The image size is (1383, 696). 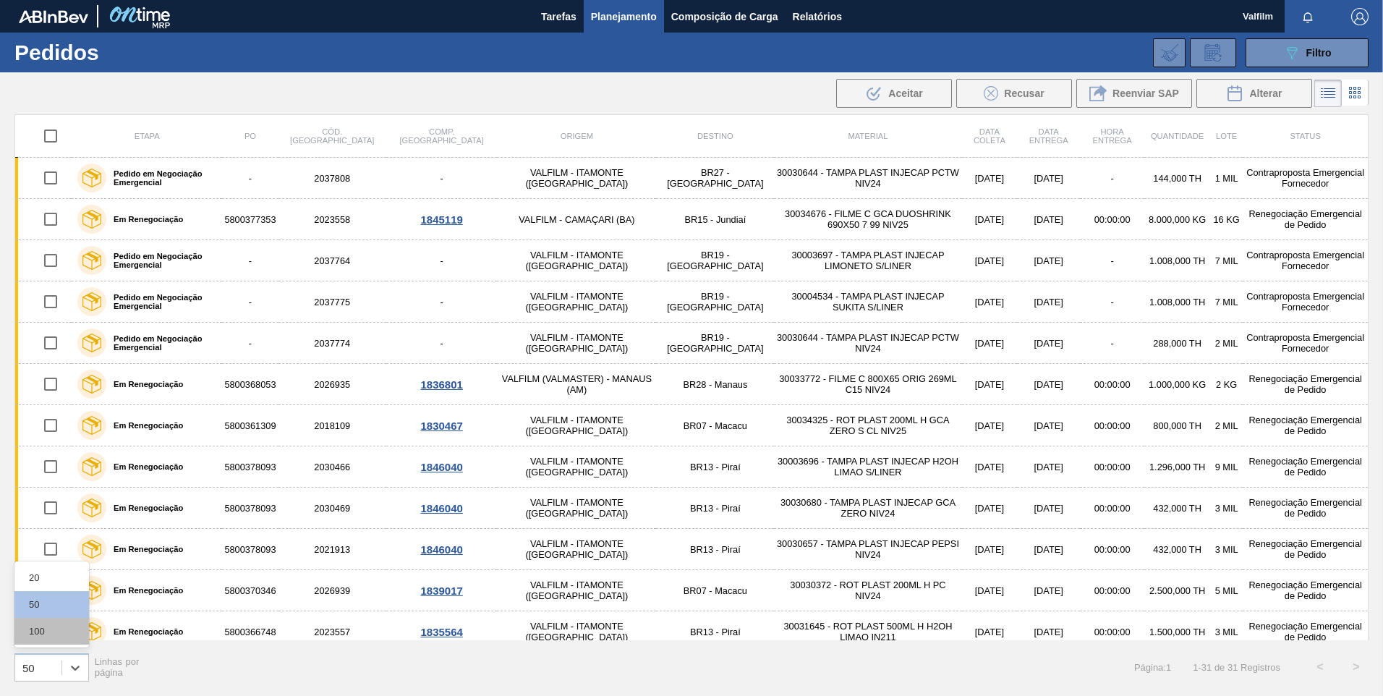 I want to click on span: Aceitar, so click(x=905, y=93).